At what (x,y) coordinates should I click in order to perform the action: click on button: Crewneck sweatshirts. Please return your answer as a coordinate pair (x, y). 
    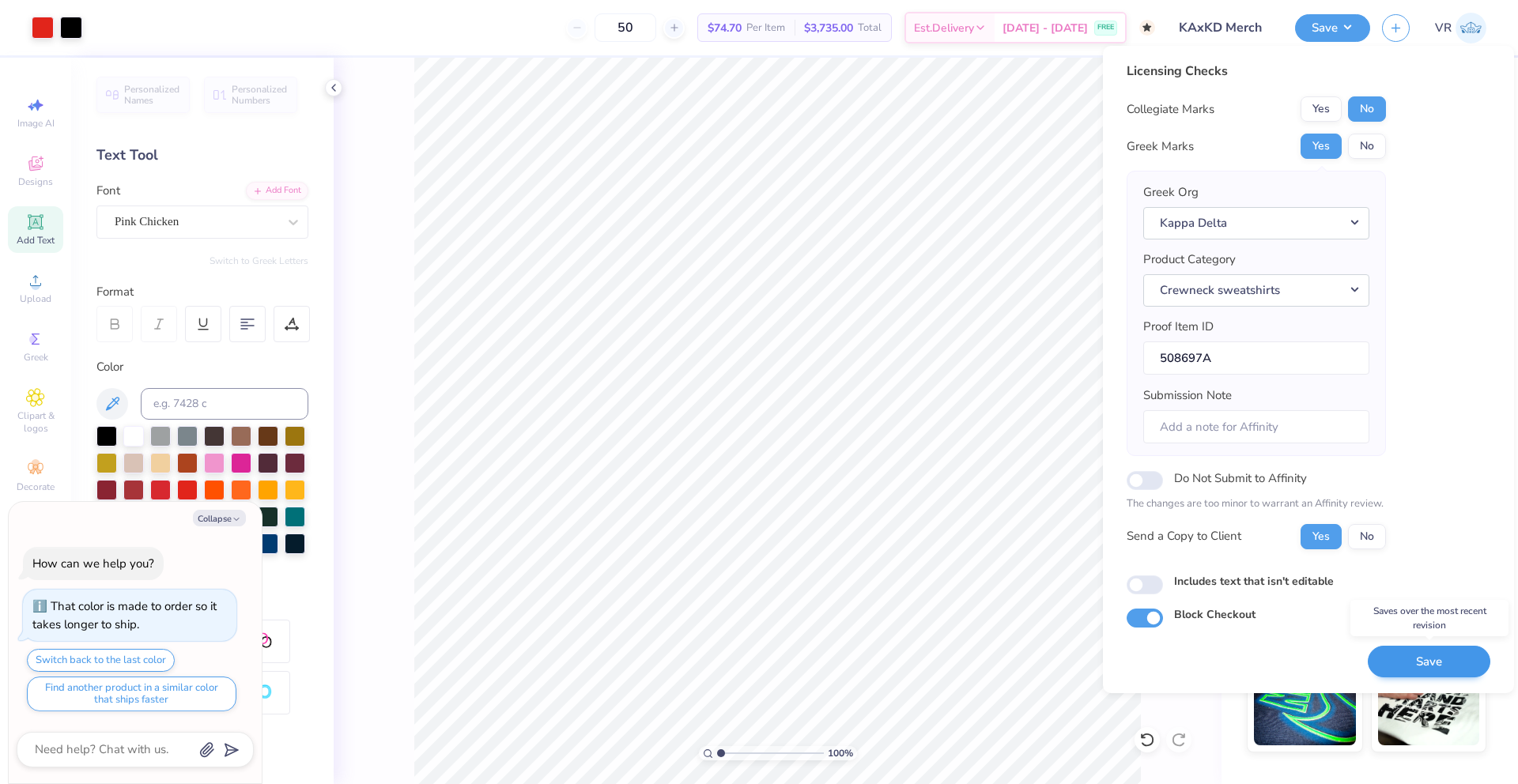
    Looking at the image, I should click on (1257, 290).